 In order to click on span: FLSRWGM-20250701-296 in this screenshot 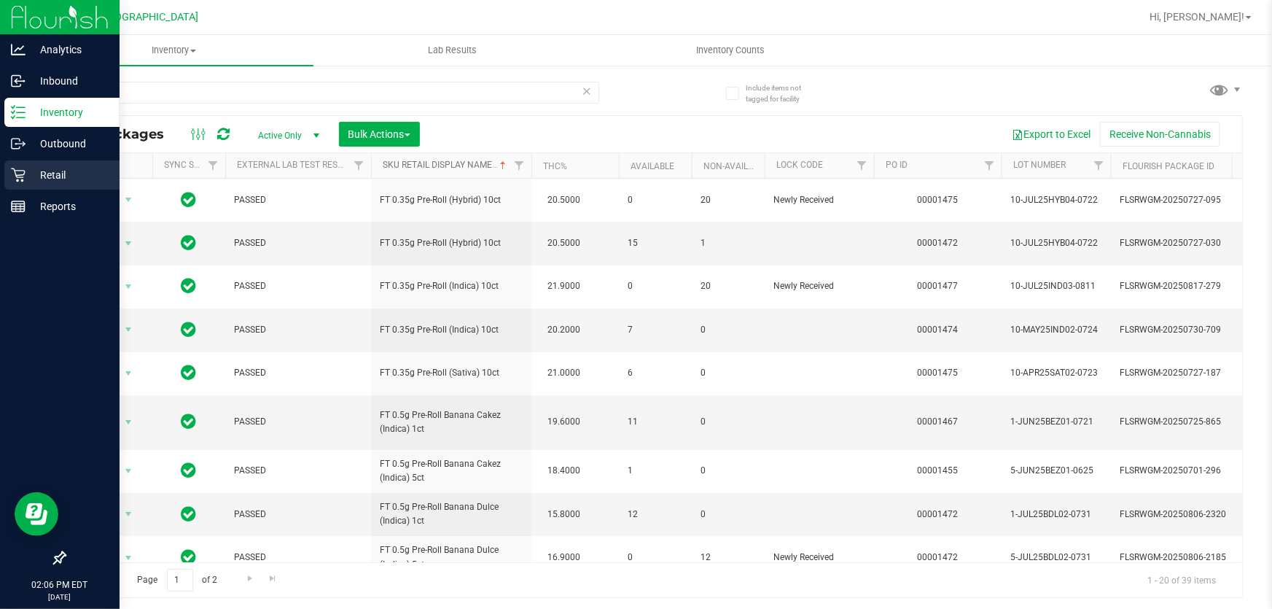, I will do `click(1191, 470)`.